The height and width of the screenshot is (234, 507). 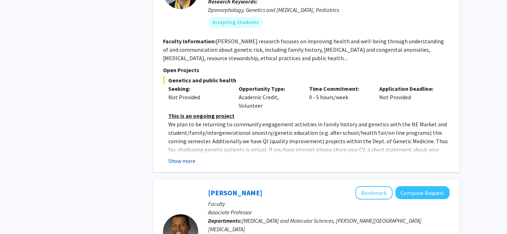 What do you see at coordinates (329, 204) in the screenshot?
I see `p: Faculty` at bounding box center [329, 204].